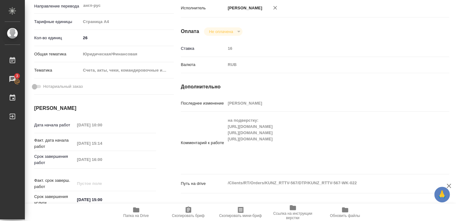  Describe the element at coordinates (345, 212) in the screenshot. I see `button: Обновить файлы` at that location.